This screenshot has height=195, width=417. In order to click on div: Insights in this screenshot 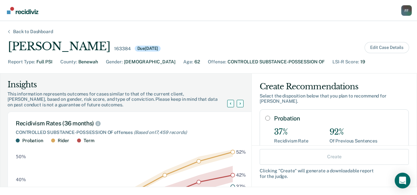, I will do `click(121, 85)`.